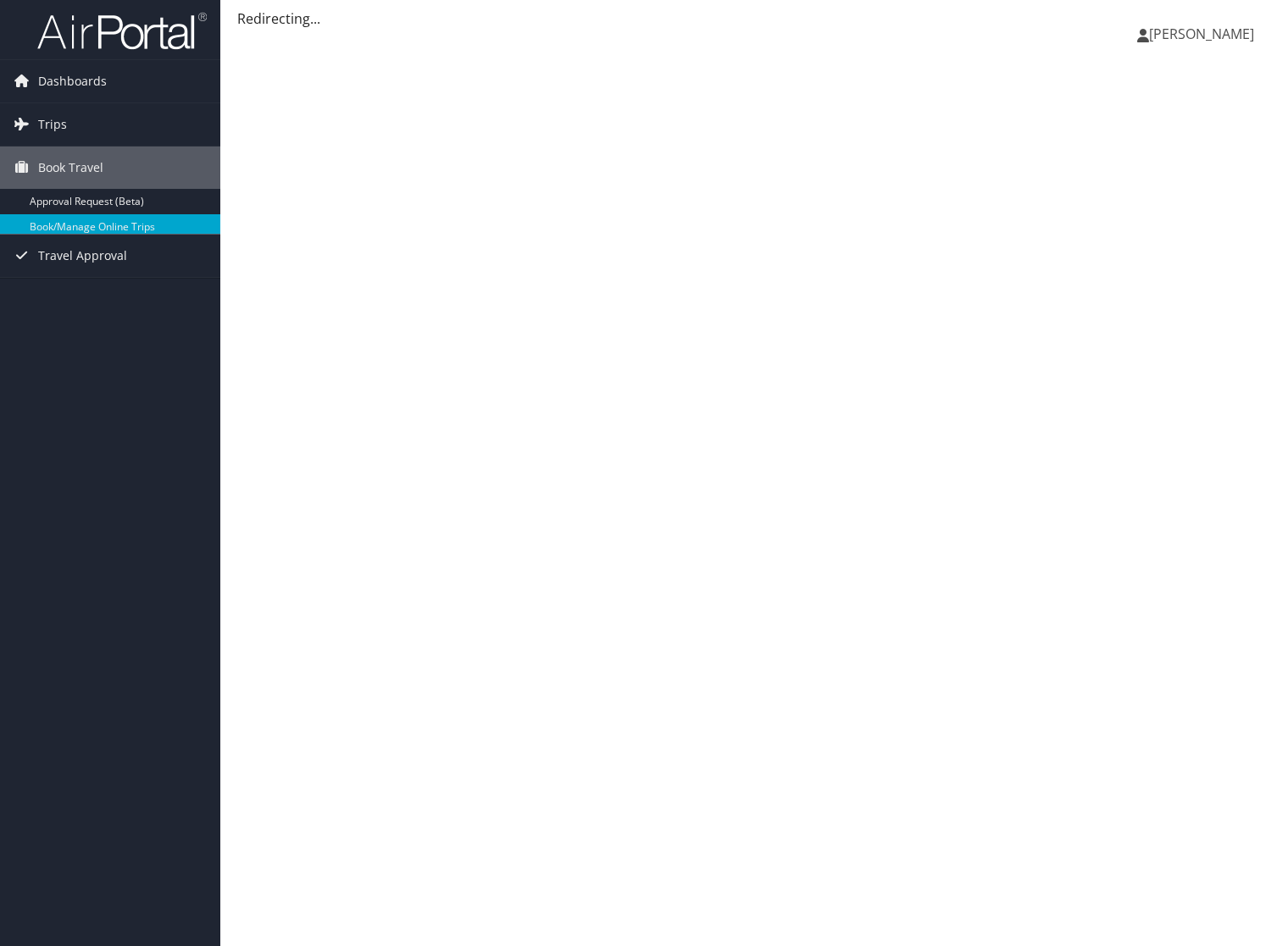  What do you see at coordinates (122, 31) in the screenshot?
I see `img: airportal-logo.png` at bounding box center [122, 31].